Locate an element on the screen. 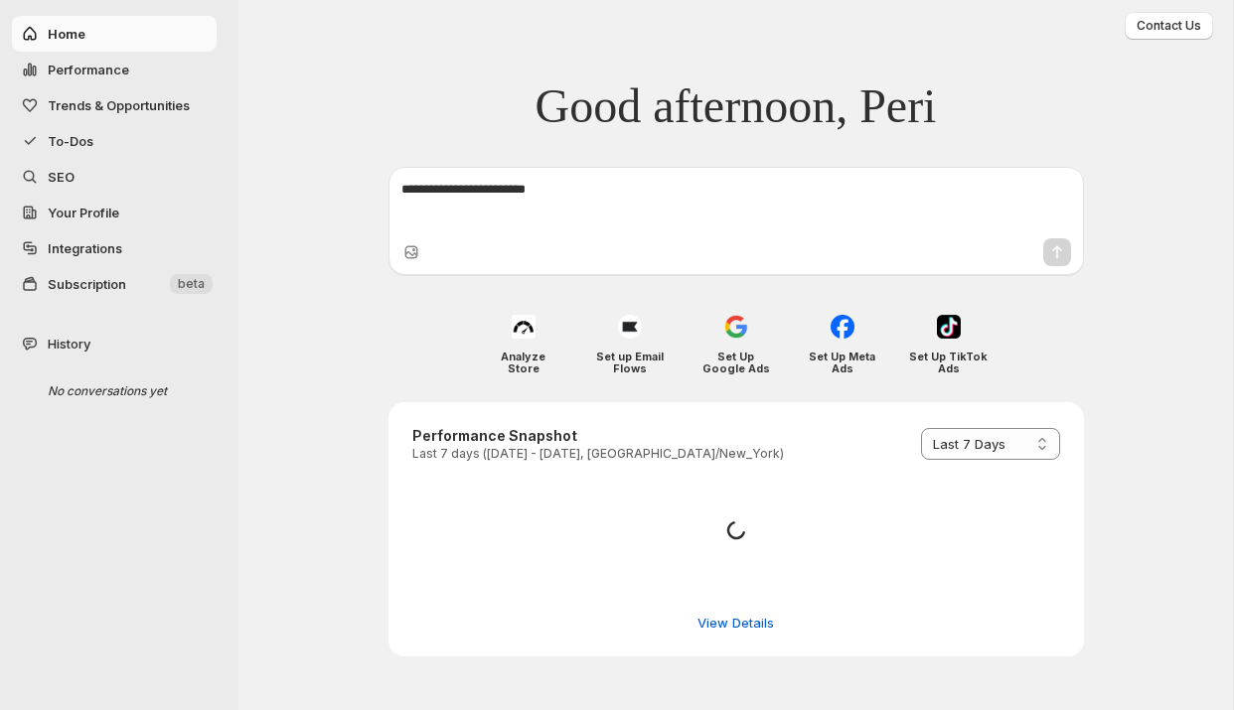 Image resolution: width=1234 pixels, height=710 pixels. span: Performance is located at coordinates (88, 70).